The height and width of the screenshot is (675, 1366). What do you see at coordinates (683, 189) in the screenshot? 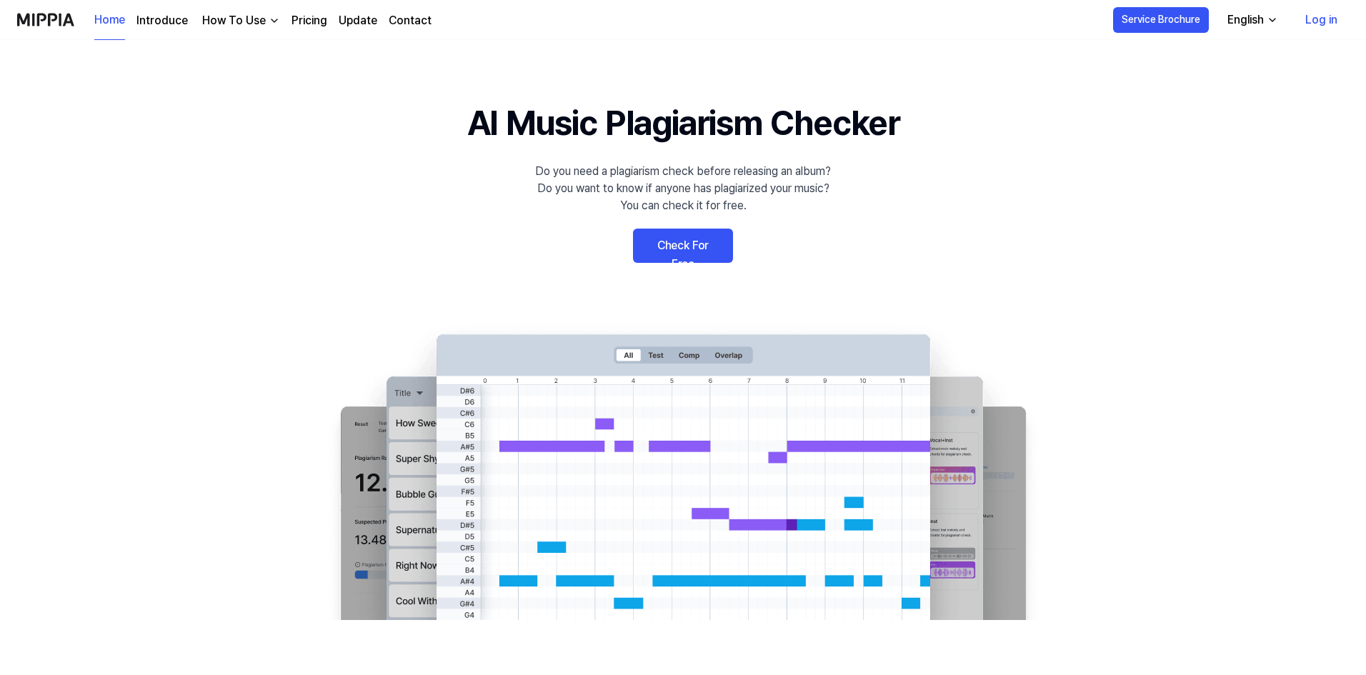
I see `div: Do you need a plagiarism check before releasing an album? Do you want to know if anyone has plagi...` at bounding box center [683, 189].